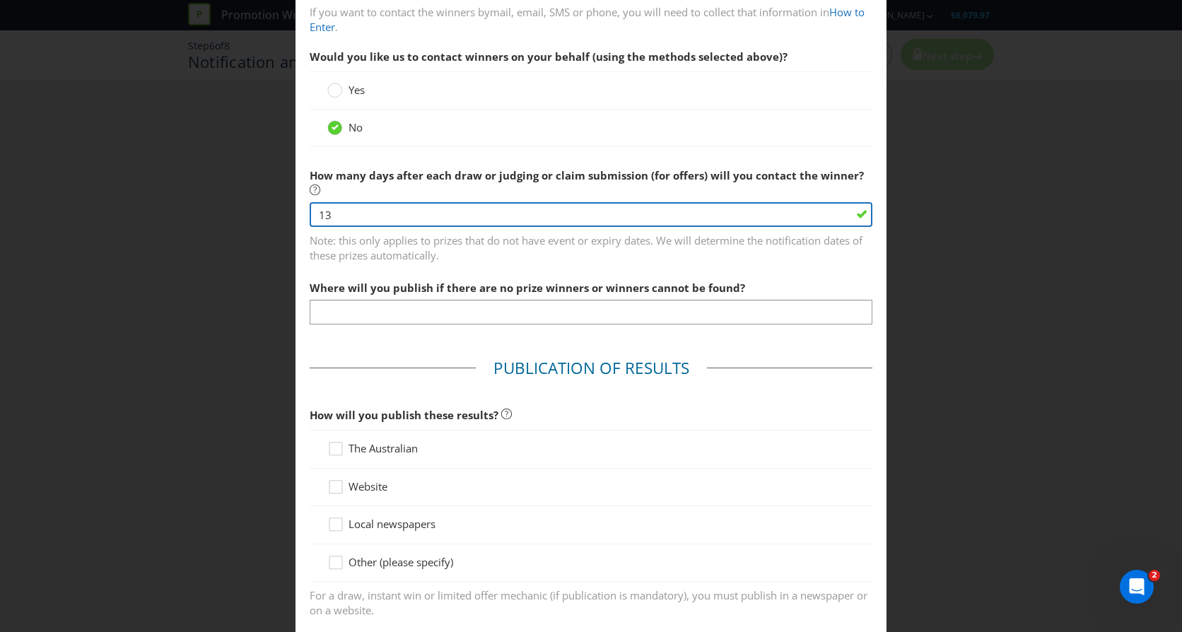 The height and width of the screenshot is (632, 1182). What do you see at coordinates (591, 600) in the screenshot?
I see `span: For a draw, instant win or limited offer mechanic (if publication is mandatory), you must publish...` at bounding box center [591, 600].